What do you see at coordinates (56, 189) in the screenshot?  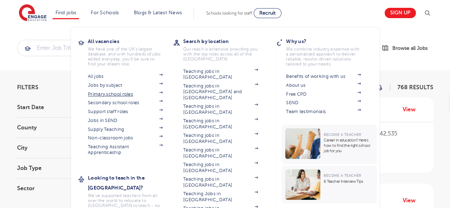 I see `h3: Sector` at bounding box center [56, 189].